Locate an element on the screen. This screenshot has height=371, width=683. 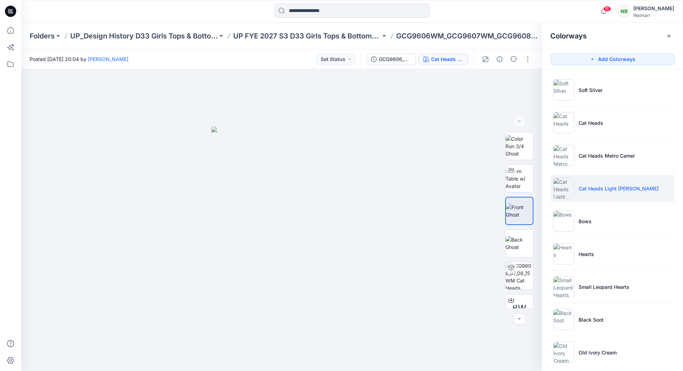
img: Front Ghost is located at coordinates (519, 211).